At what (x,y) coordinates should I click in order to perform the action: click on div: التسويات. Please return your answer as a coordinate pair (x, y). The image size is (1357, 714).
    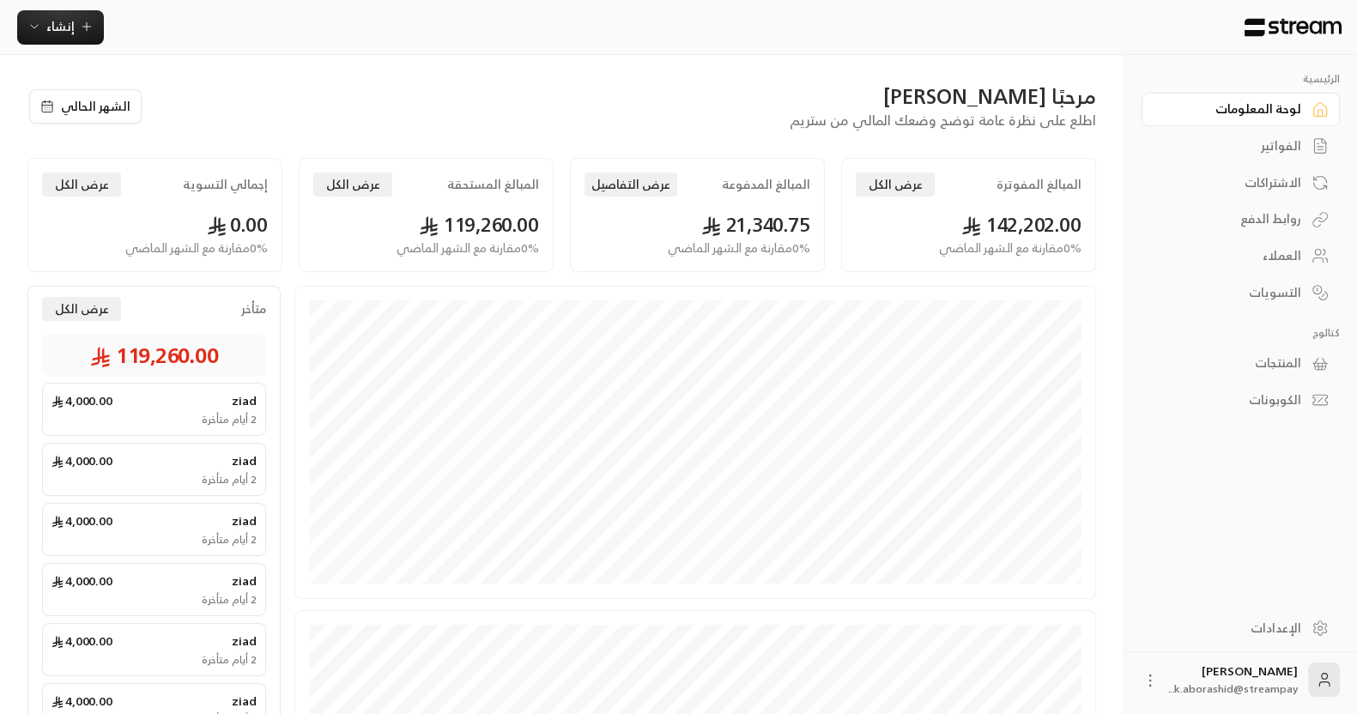
    Looking at the image, I should click on (1231, 293).